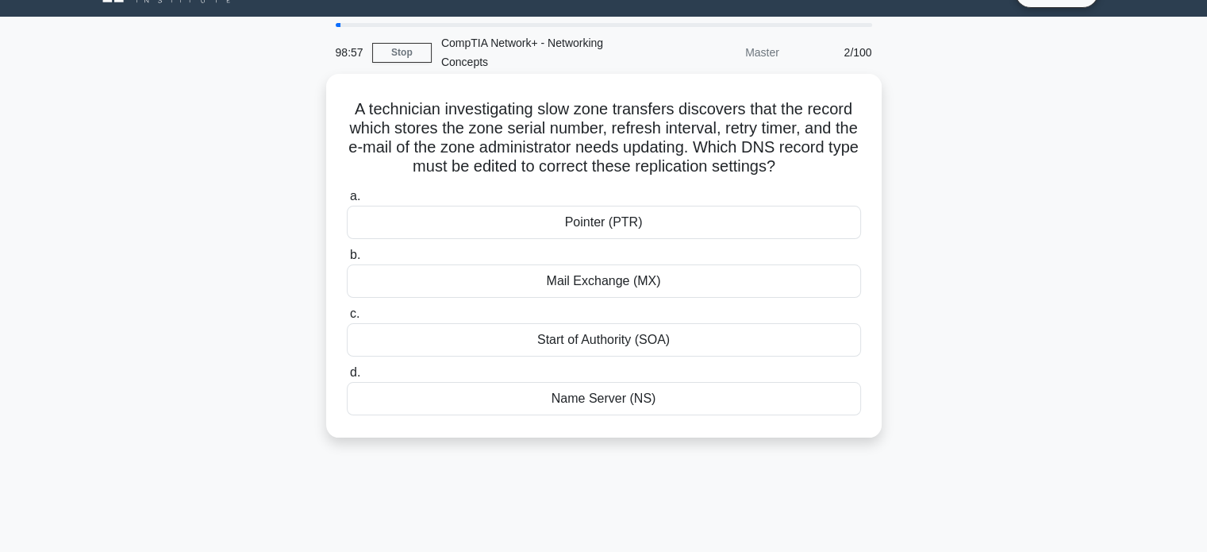 The height and width of the screenshot is (552, 1207). Describe the element at coordinates (835, 52) in the screenshot. I see `div: 2/100` at that location.